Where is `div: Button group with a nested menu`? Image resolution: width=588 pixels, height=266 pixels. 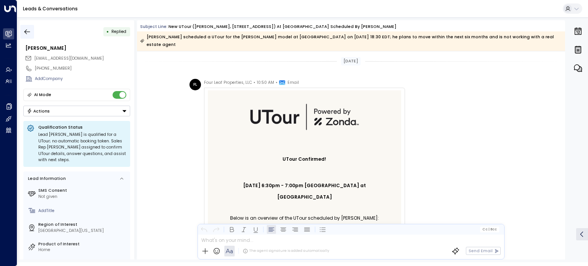 div: Button group with a nested menu is located at coordinates (77, 111).